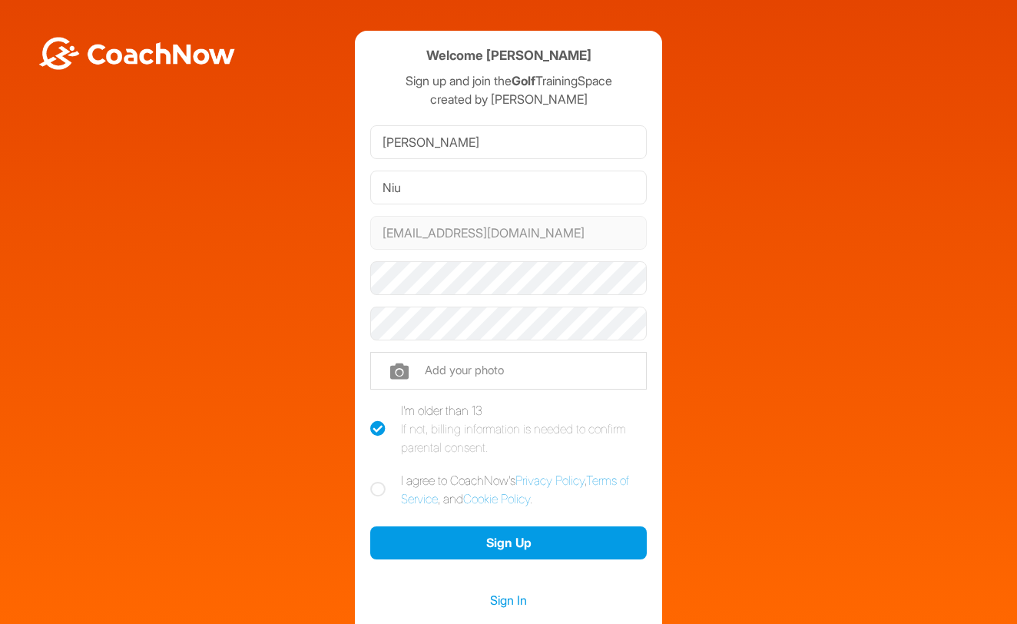 This screenshot has width=1017, height=624. What do you see at coordinates (509, 542) in the screenshot?
I see `button: Sign Up` at bounding box center [509, 542].